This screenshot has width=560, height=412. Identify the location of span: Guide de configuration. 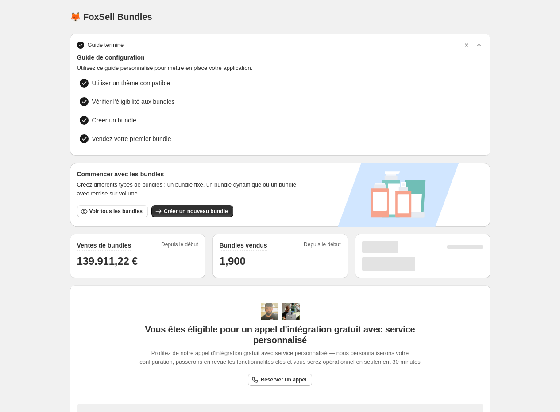
(280, 58).